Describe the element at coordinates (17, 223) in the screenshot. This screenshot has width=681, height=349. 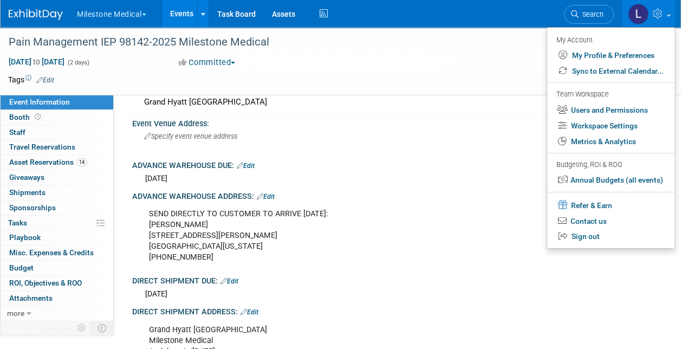
I see `span: Tasks` at that location.